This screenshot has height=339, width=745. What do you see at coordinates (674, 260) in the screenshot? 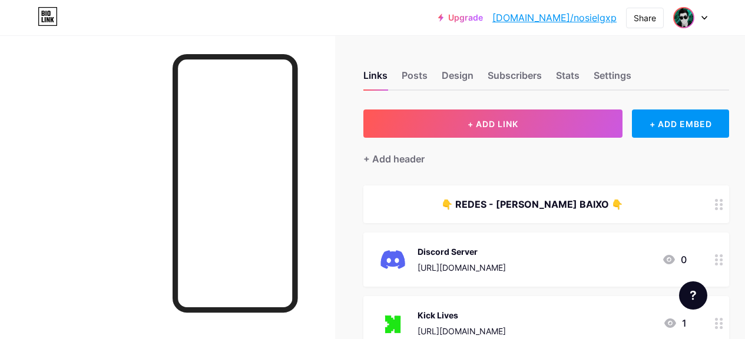
I see `div: 0` at bounding box center [674, 260].